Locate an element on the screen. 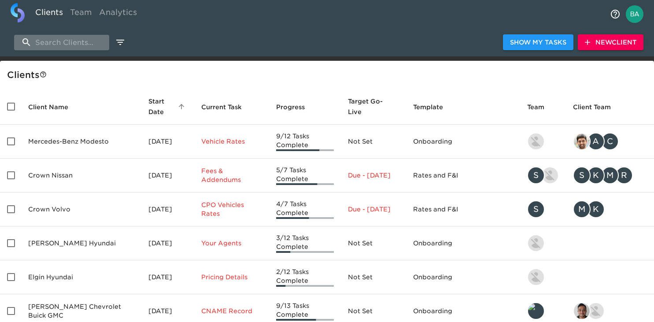 This screenshot has width=654, height=322. img: leland@roadster.com is located at coordinates (536, 311).